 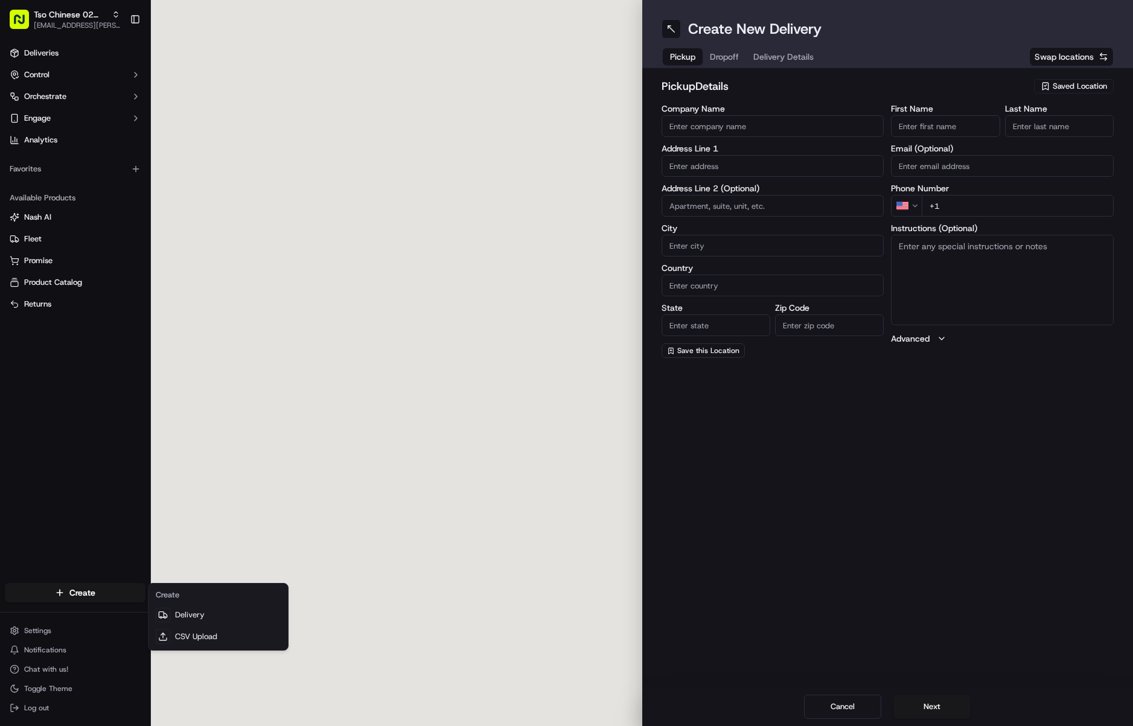 What do you see at coordinates (38, 261) in the screenshot?
I see `span: Promise` at bounding box center [38, 261].